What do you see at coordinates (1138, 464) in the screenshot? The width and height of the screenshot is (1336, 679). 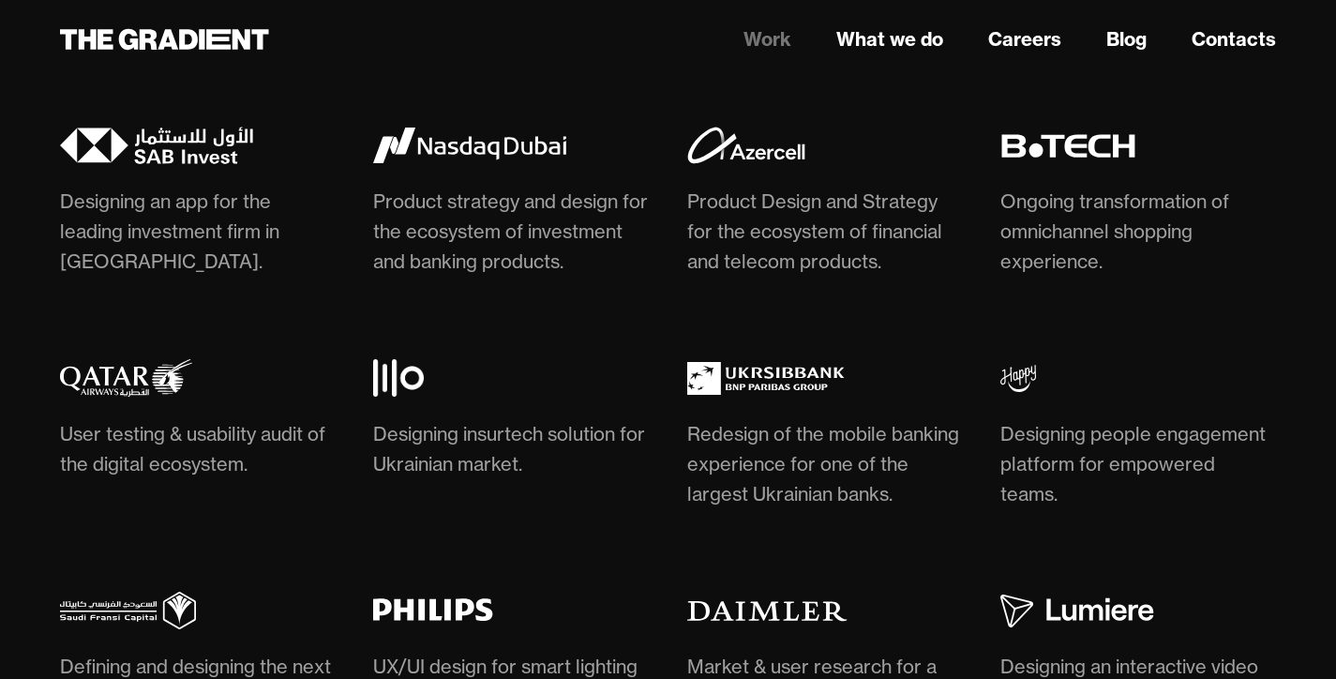 I see `div: Designing people engagement platform for empowered teams.` at bounding box center [1138, 464].